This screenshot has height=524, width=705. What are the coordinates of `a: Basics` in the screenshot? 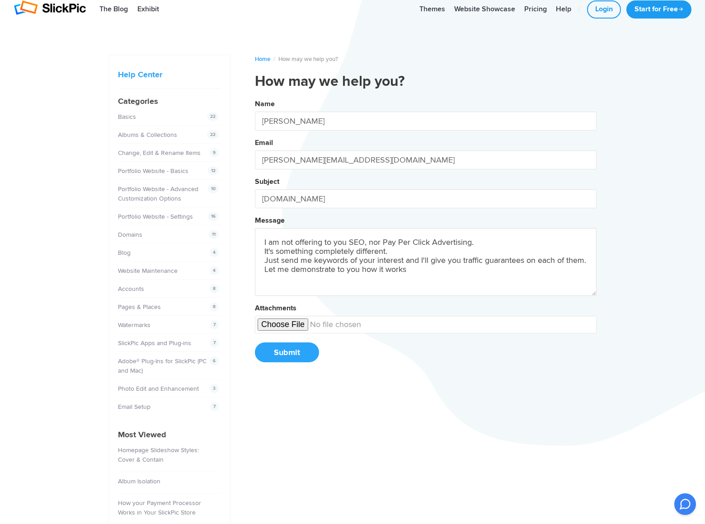 It's located at (127, 117).